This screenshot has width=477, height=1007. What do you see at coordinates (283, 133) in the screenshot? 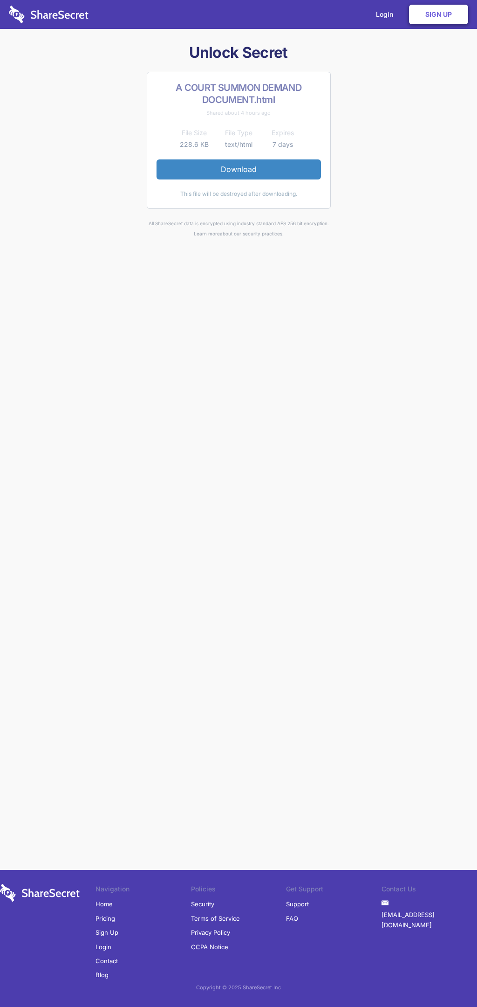
I see `th: Expires` at bounding box center [283, 133].